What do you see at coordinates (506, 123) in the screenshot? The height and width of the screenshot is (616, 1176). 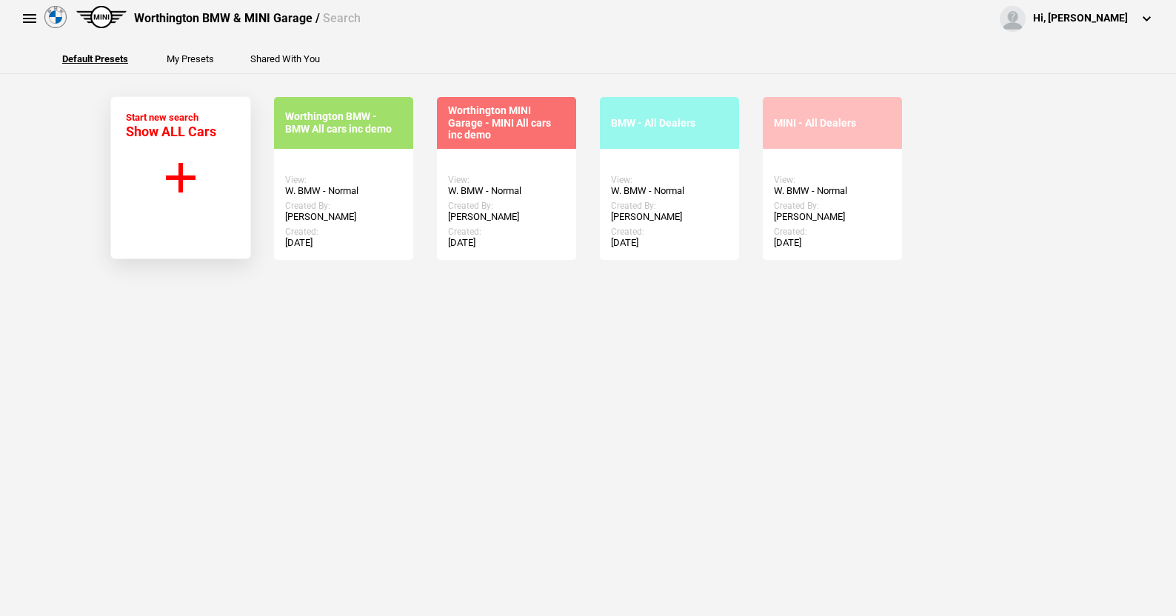 I see `div: Worthington MINI Garage - MINI All cars inc demo` at bounding box center [506, 123].